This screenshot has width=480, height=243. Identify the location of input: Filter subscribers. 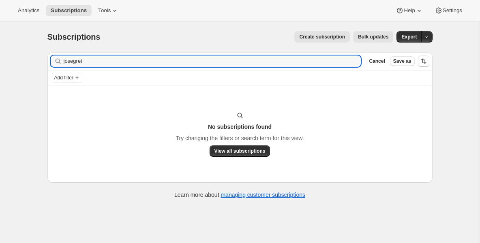
(213, 61).